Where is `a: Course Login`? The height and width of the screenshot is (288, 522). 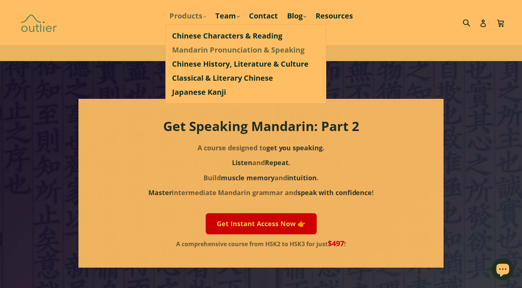
a: Course Login is located at coordinates (261, 29).